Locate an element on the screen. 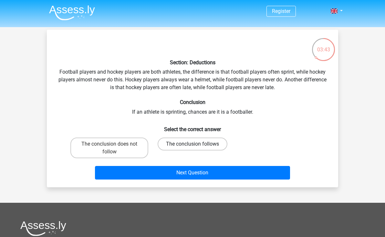  h6: Section: Deductions is located at coordinates (192, 62).